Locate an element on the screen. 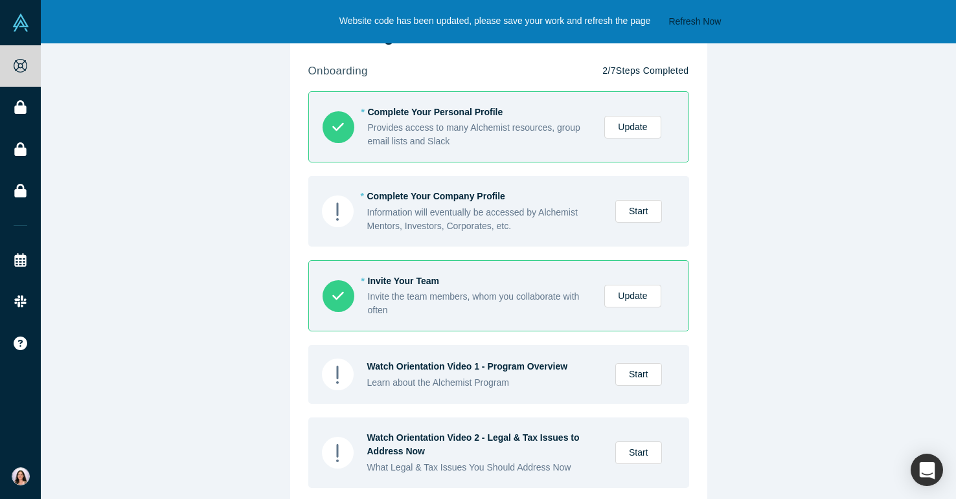  div: Learn about the Alchemist Program is located at coordinates (484, 383).